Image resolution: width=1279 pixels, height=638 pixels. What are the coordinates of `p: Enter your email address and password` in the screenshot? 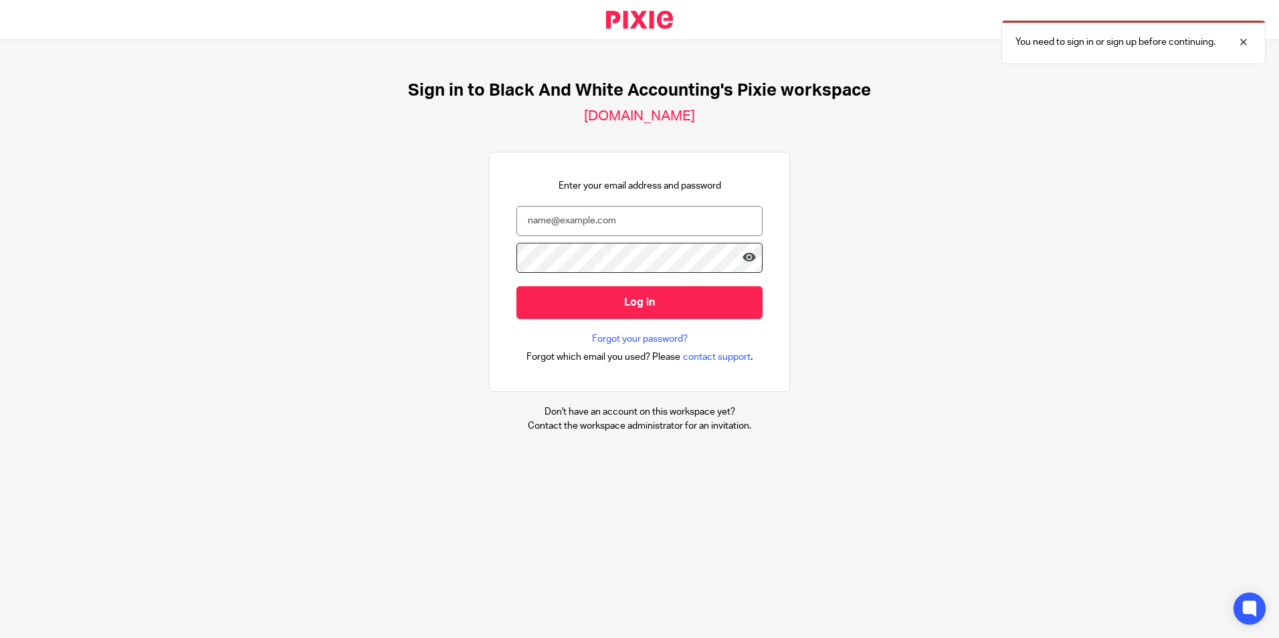 It's located at (639, 186).